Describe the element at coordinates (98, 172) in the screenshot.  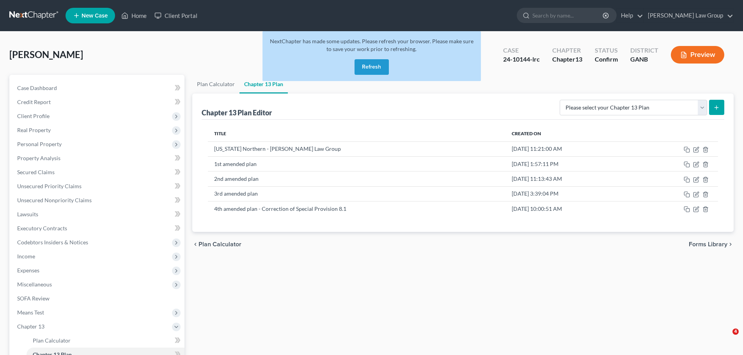
I see `a: Secured Claims` at that location.